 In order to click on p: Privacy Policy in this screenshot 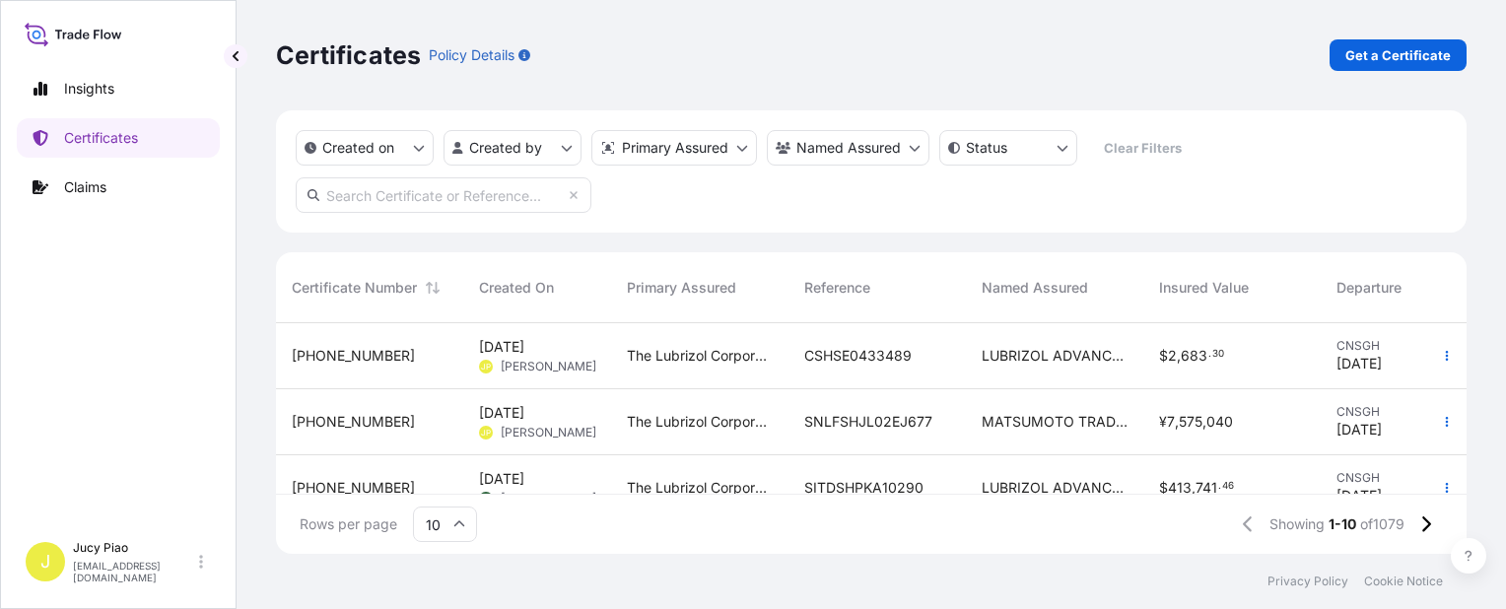, I will do `click(1308, 581)`.